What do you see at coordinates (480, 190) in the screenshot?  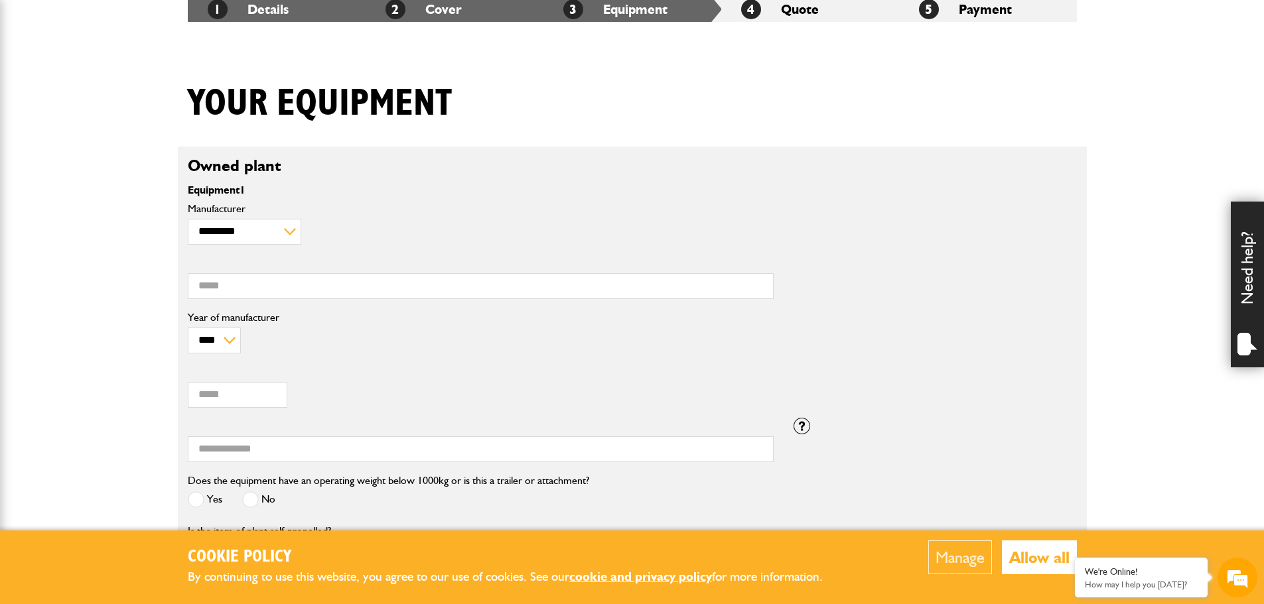 I see `p: Equipment` at bounding box center [480, 190].